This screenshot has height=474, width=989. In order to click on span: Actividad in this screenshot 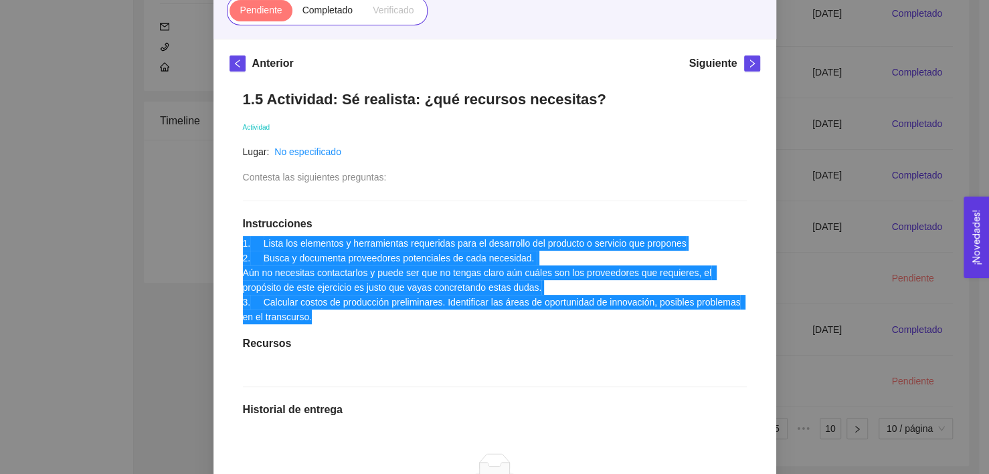, I will do `click(256, 127)`.